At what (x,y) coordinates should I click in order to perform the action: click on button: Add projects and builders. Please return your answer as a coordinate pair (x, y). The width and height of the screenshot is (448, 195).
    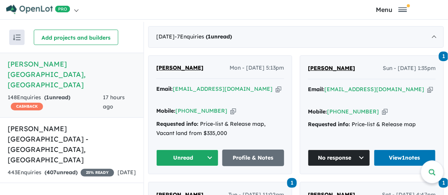
    Looking at the image, I should click on (76, 37).